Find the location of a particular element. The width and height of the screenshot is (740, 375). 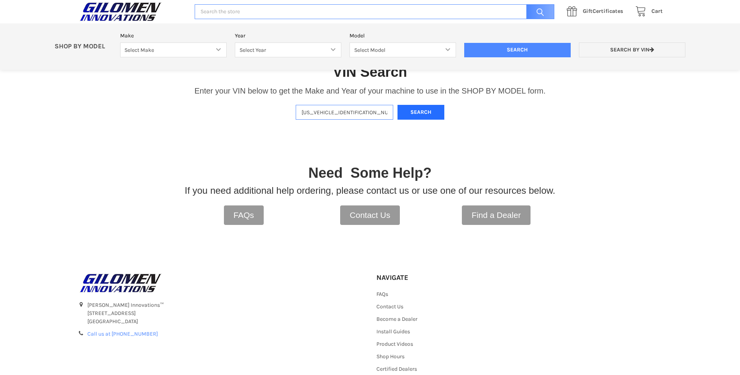

a: Shop Hours is located at coordinates (391, 357).